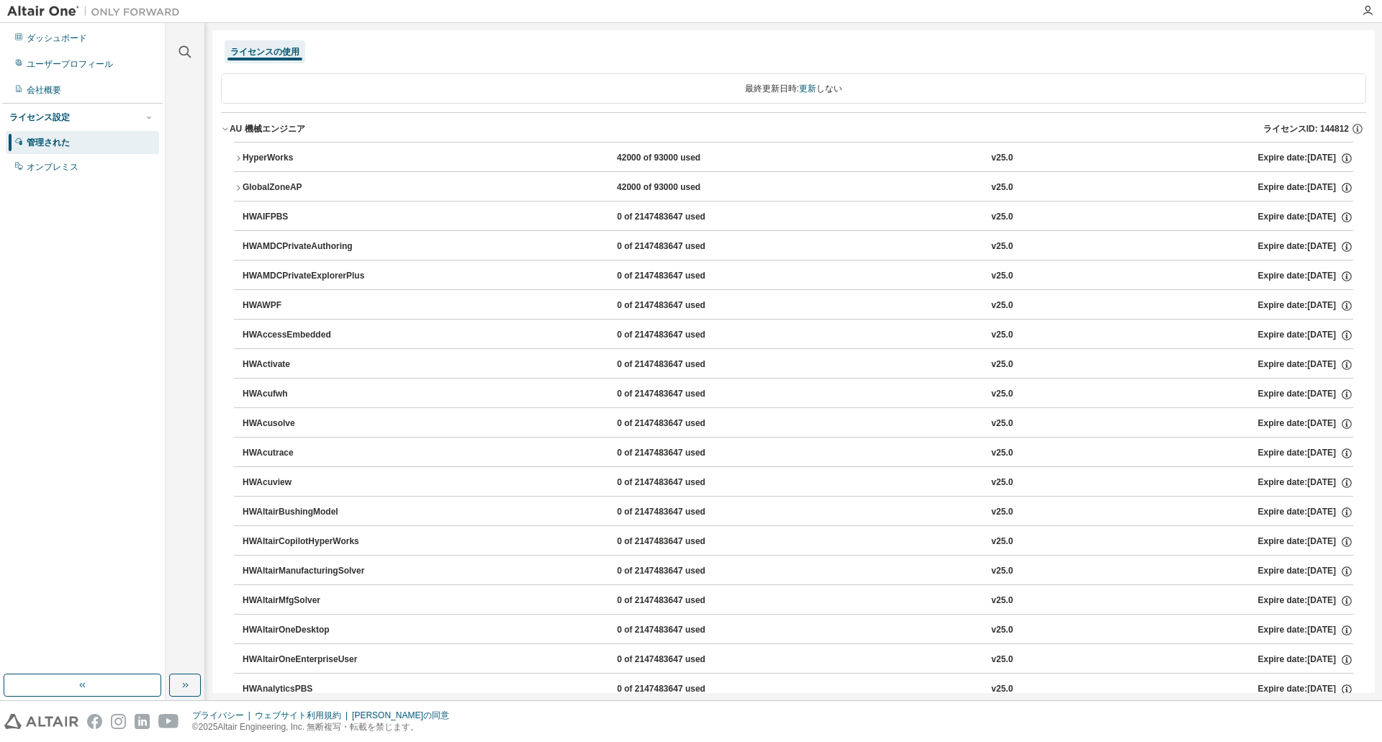 The image size is (1382, 742). Describe the element at coordinates (70, 64) in the screenshot. I see `font: ユーザープロフィール` at that location.